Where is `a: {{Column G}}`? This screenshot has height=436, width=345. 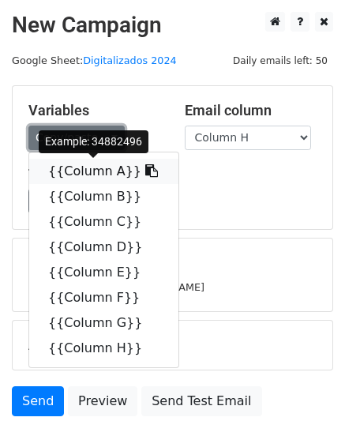
a: {{Column G}} is located at coordinates (103, 323).